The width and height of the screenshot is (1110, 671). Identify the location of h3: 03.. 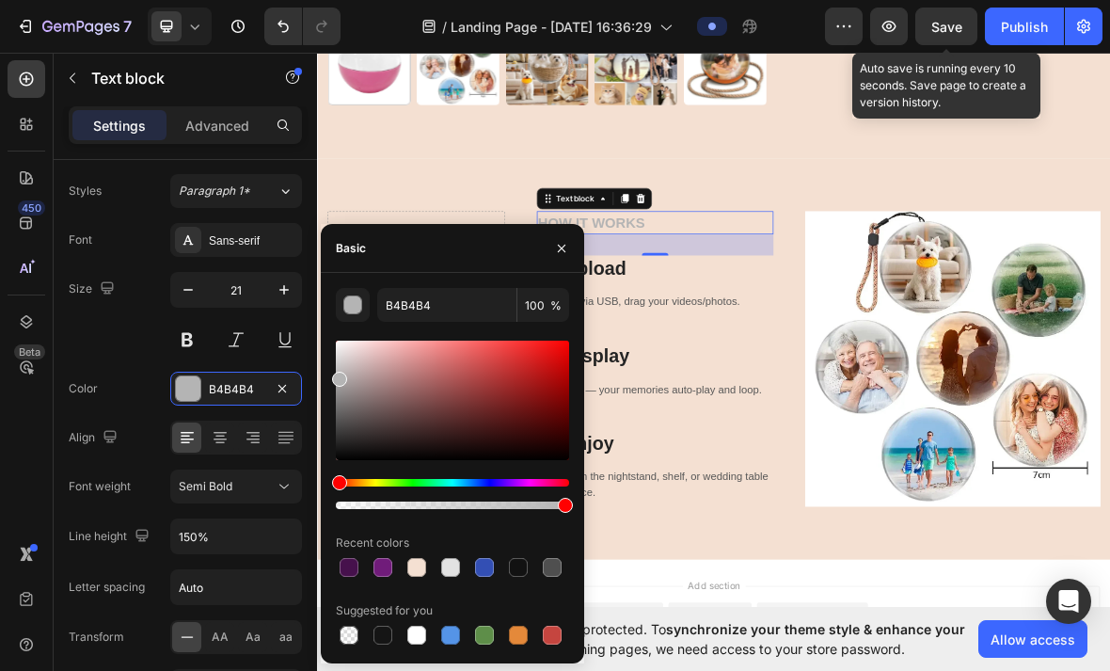
(481, 570).